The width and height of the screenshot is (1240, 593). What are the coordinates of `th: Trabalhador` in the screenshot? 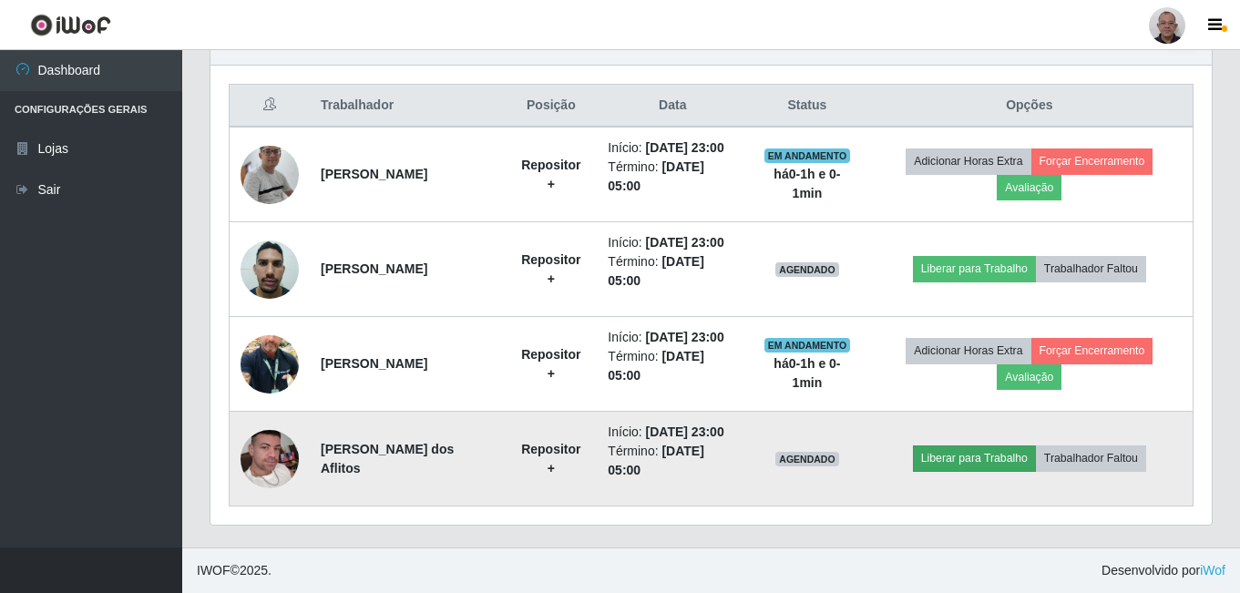 It's located at (407, 106).